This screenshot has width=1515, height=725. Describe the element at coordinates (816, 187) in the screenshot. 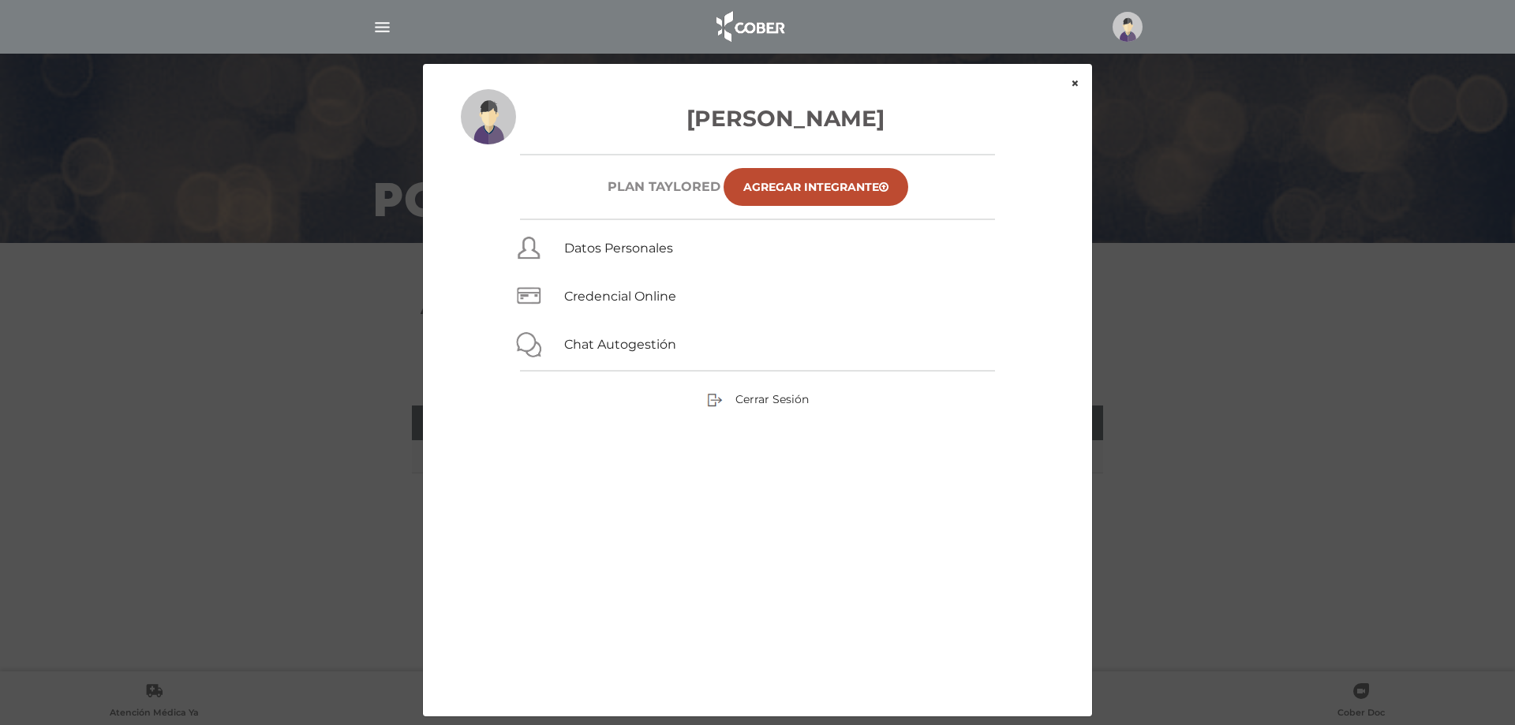

I see `a: Agregar Integrante` at that location.